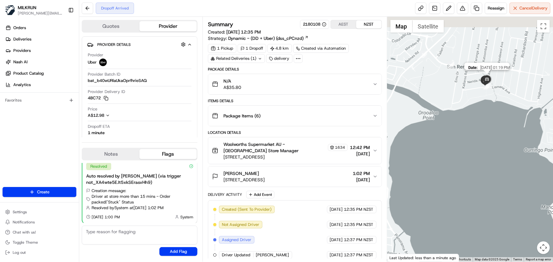  I want to click on button: Add Event, so click(260, 195).